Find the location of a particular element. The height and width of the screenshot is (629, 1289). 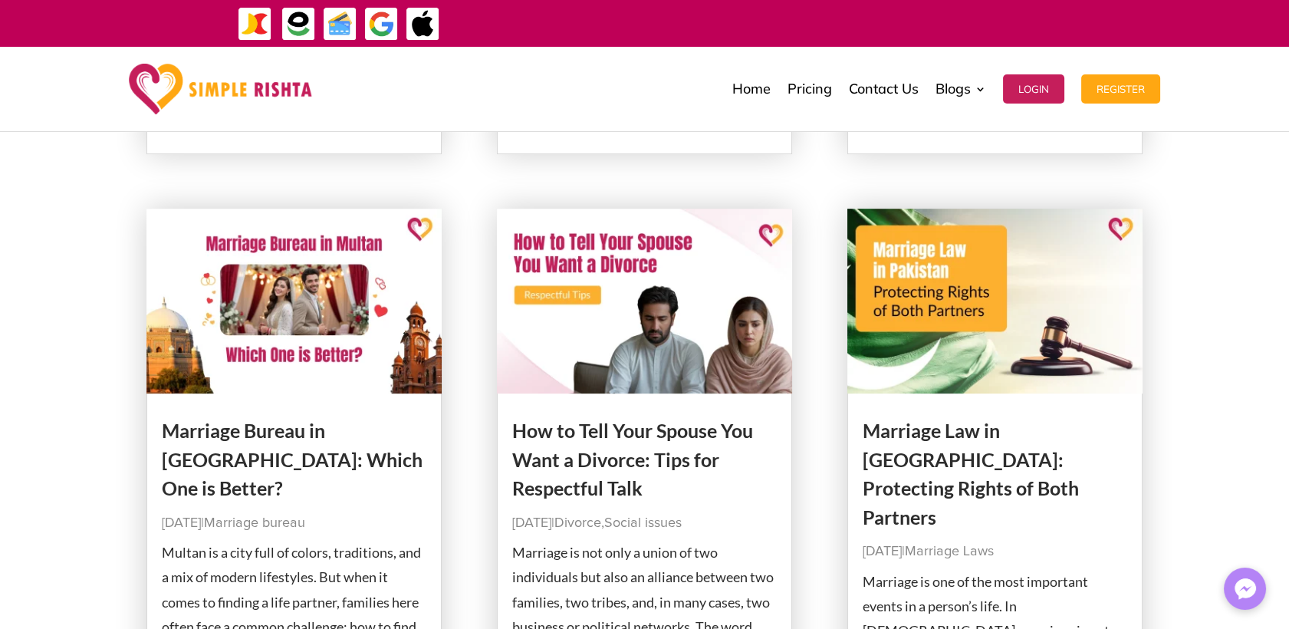

button: Login is located at coordinates (1033, 89).